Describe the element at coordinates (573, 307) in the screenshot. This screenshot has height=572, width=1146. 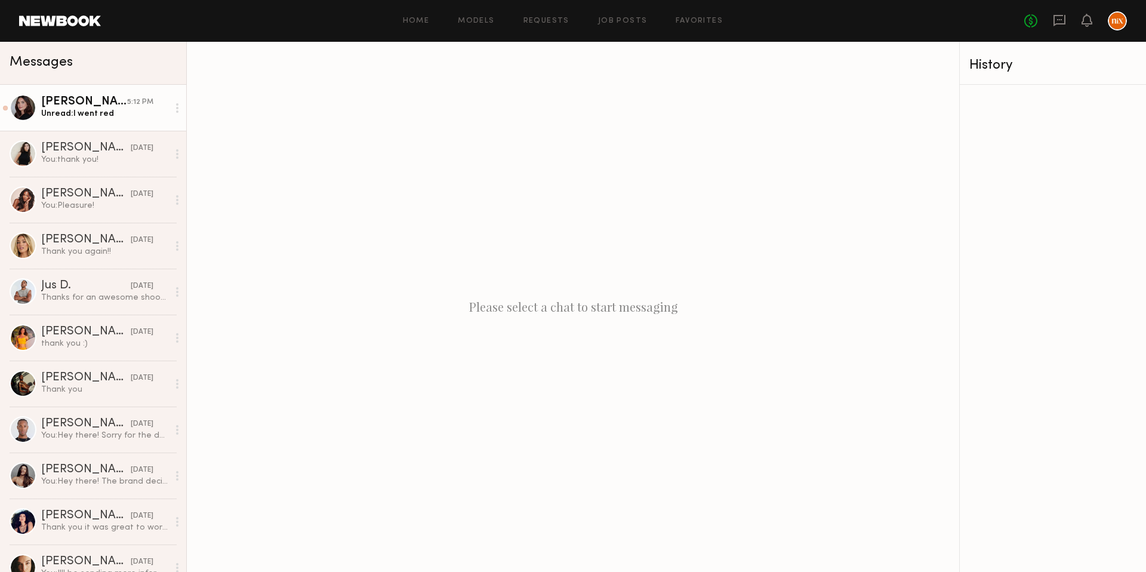
I see `div: Please select a chat to start messaging` at that location.